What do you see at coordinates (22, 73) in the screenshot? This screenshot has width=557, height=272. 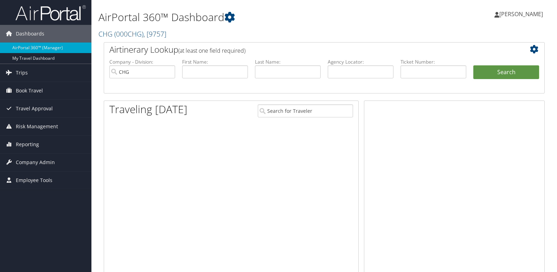 I see `span: Trips` at bounding box center [22, 73].